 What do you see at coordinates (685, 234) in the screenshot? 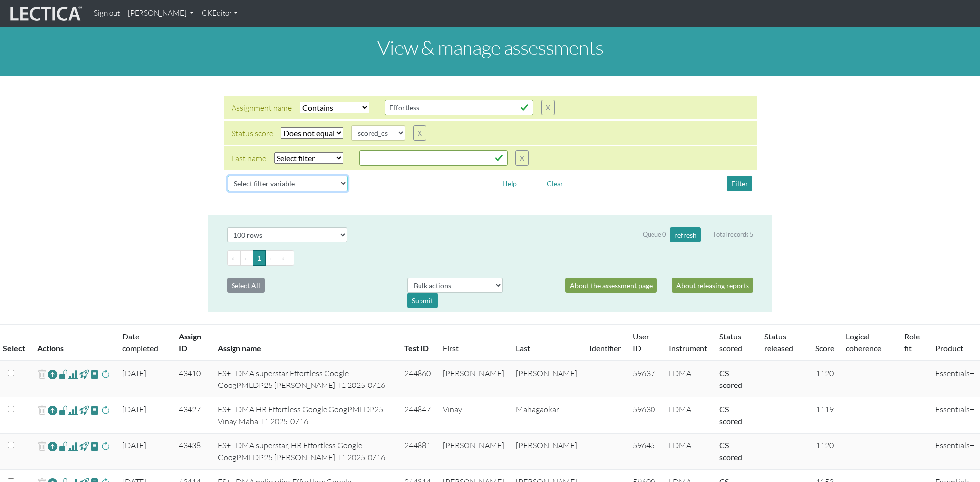
I see `button: refresh` at bounding box center [685, 234].